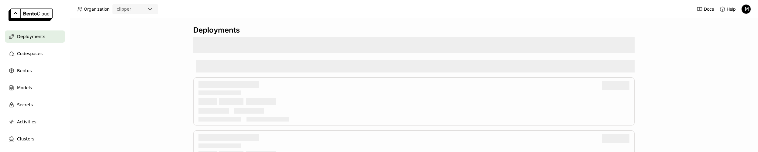  I want to click on a: Clusters, so click(35, 139).